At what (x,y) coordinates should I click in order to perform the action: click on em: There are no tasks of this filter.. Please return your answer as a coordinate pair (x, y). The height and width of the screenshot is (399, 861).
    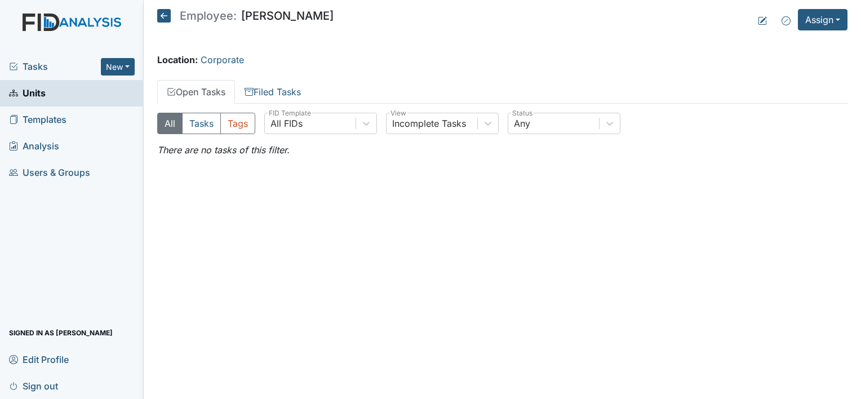
    Looking at the image, I should click on (223, 150).